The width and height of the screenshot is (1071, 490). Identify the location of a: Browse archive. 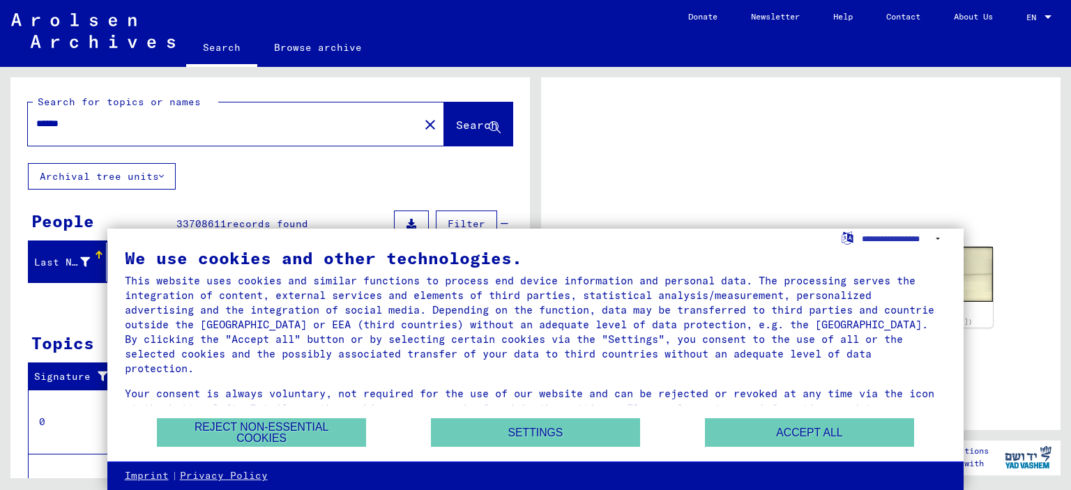
(318, 47).